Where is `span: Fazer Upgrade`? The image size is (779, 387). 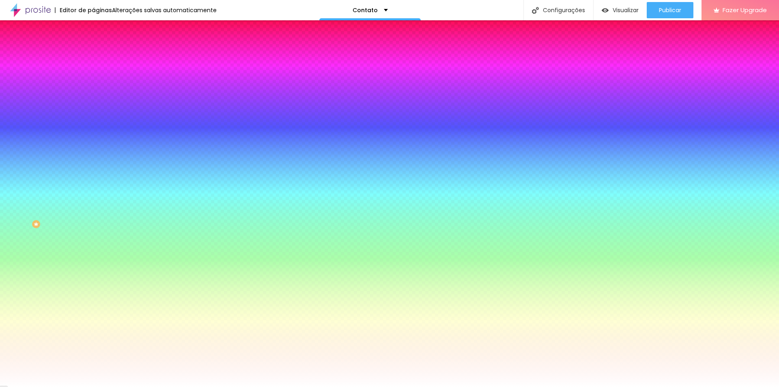
span: Fazer Upgrade is located at coordinates (745, 10).